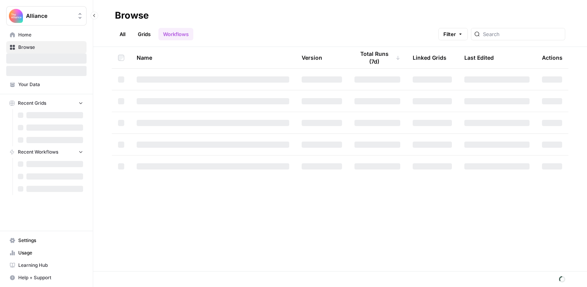  What do you see at coordinates (429, 57) in the screenshot?
I see `div: Linked Grids` at bounding box center [429, 57].